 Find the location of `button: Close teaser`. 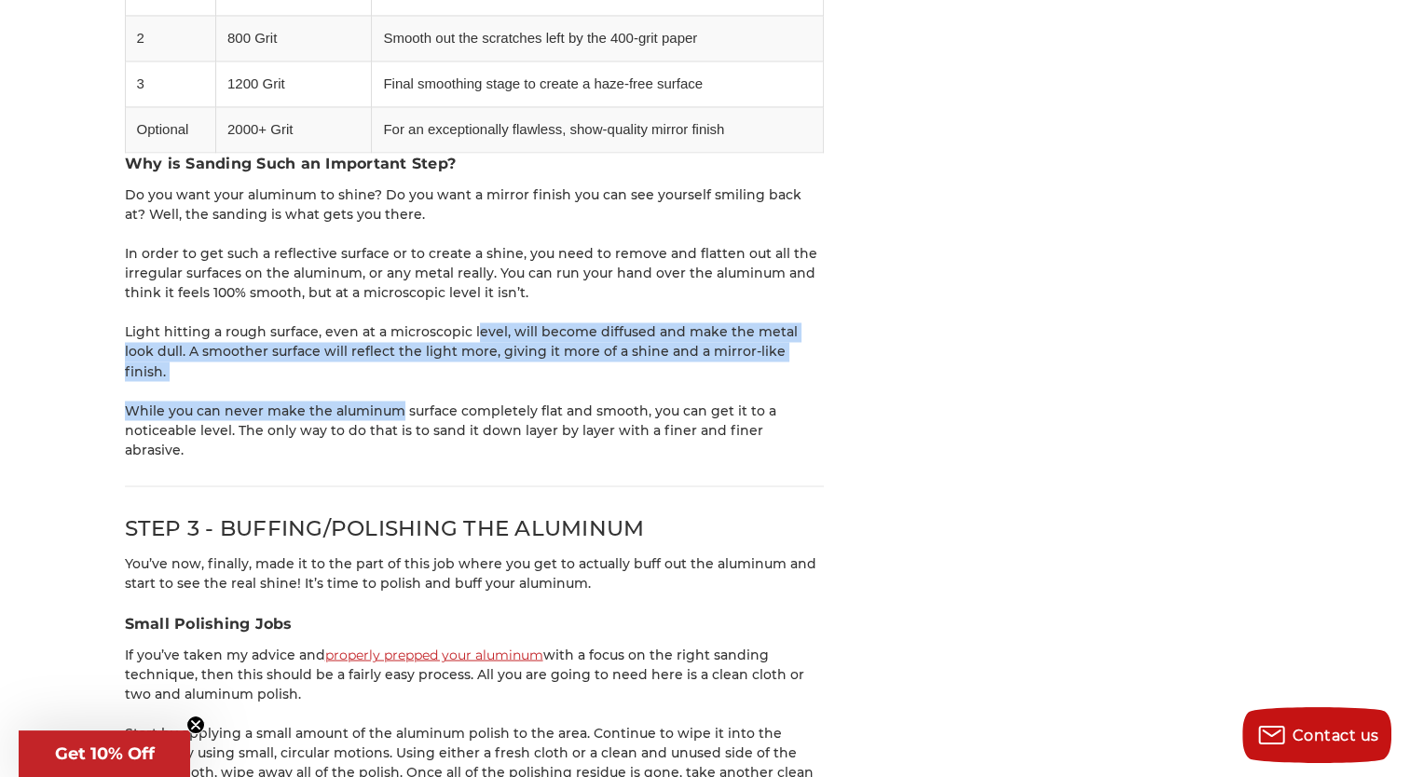

button: Close teaser is located at coordinates (196, 725).